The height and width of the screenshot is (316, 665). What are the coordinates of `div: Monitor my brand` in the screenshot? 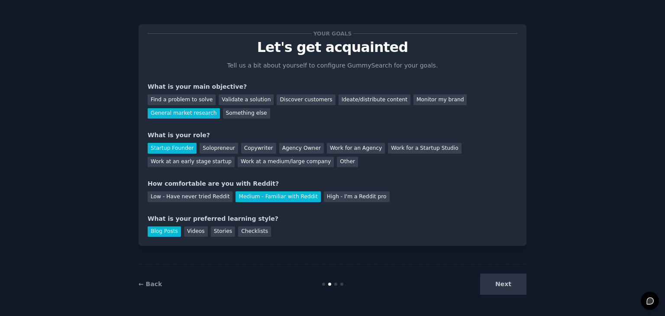 It's located at (440, 100).